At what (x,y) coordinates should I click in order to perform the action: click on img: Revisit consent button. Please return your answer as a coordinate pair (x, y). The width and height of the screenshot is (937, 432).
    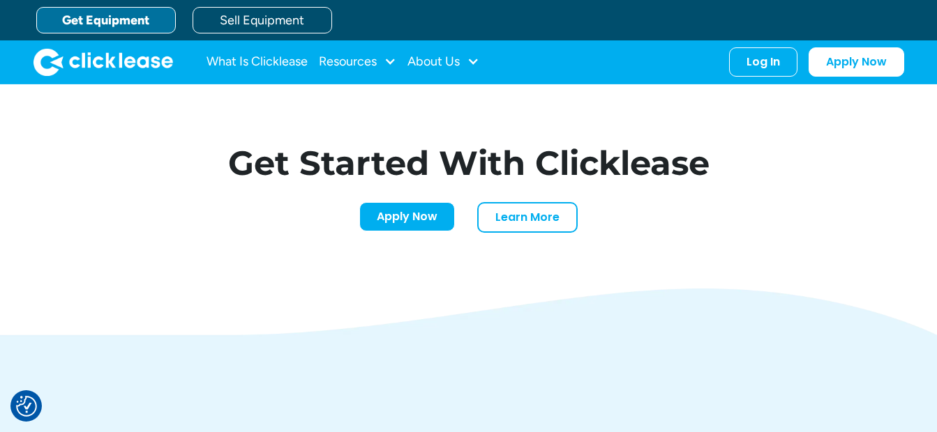
    Looking at the image, I should click on (27, 407).